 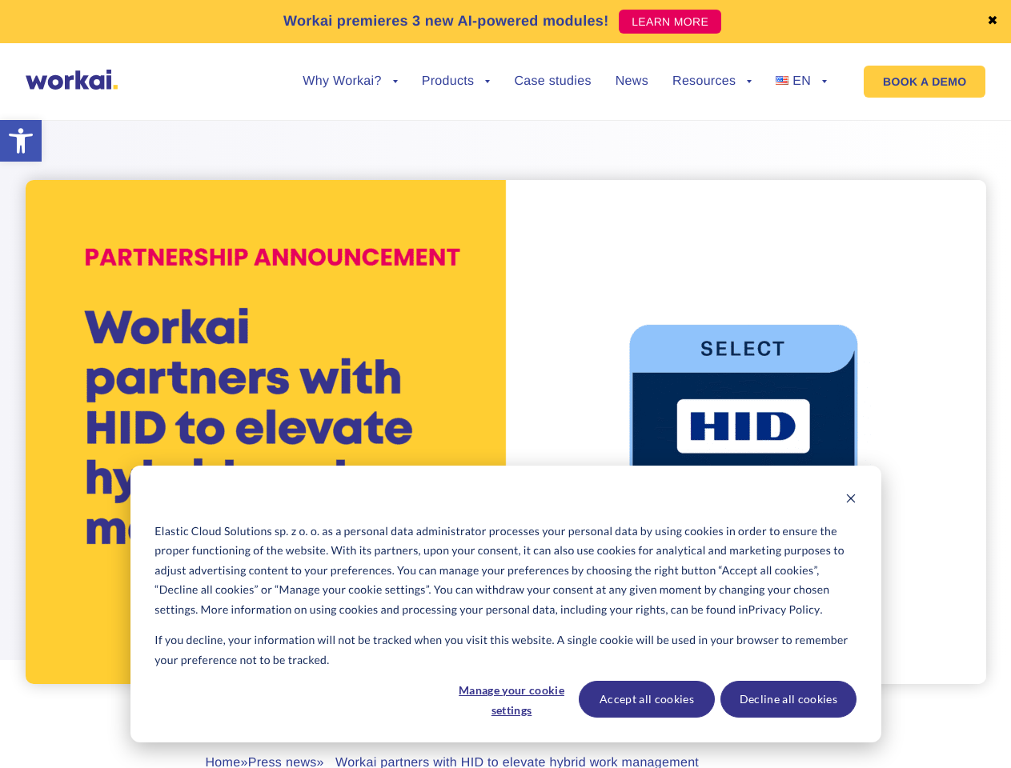 What do you see at coordinates (670, 22) in the screenshot?
I see `a: LEARN MORE` at bounding box center [670, 22].